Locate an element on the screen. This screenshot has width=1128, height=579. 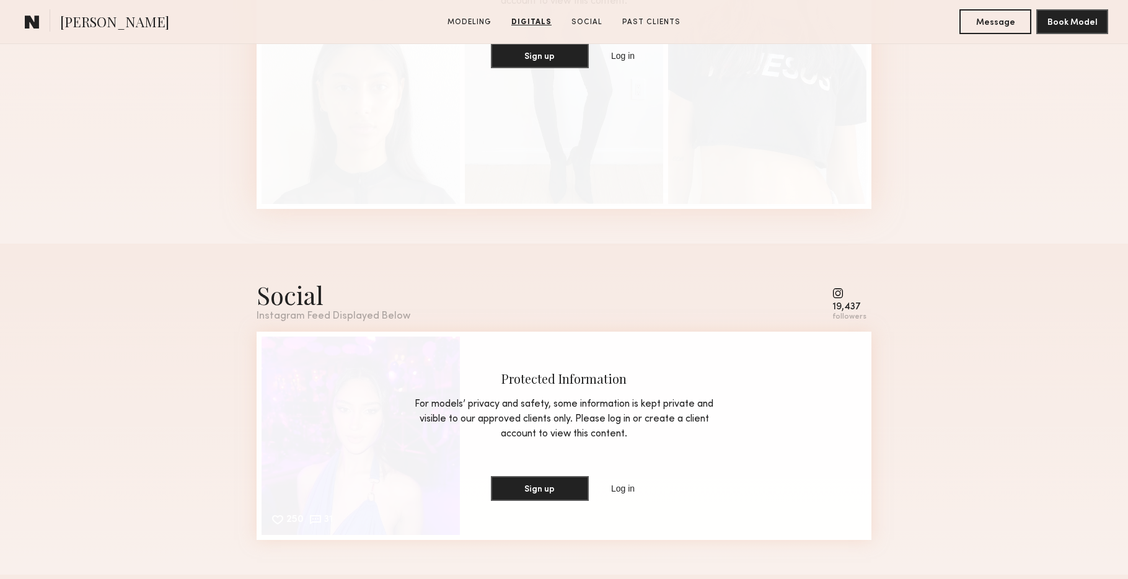
div: Social is located at coordinates (333, 294).